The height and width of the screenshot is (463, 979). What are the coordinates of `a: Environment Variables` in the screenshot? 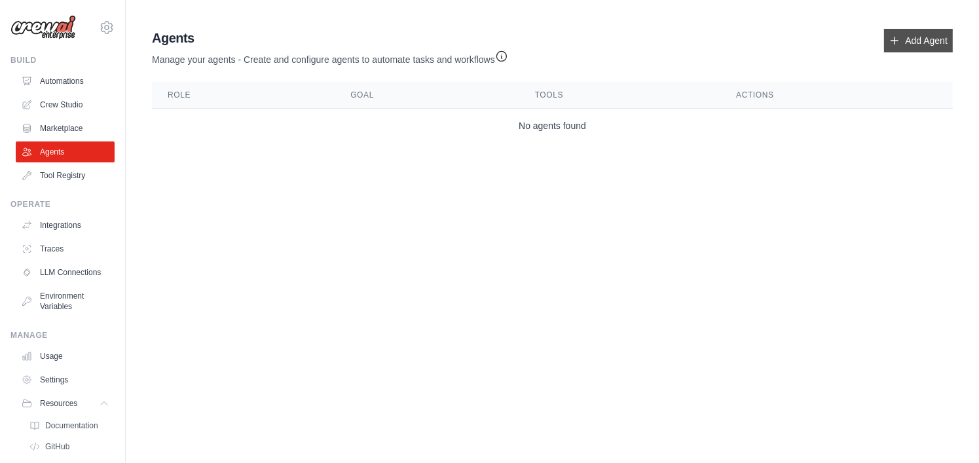 It's located at (65, 301).